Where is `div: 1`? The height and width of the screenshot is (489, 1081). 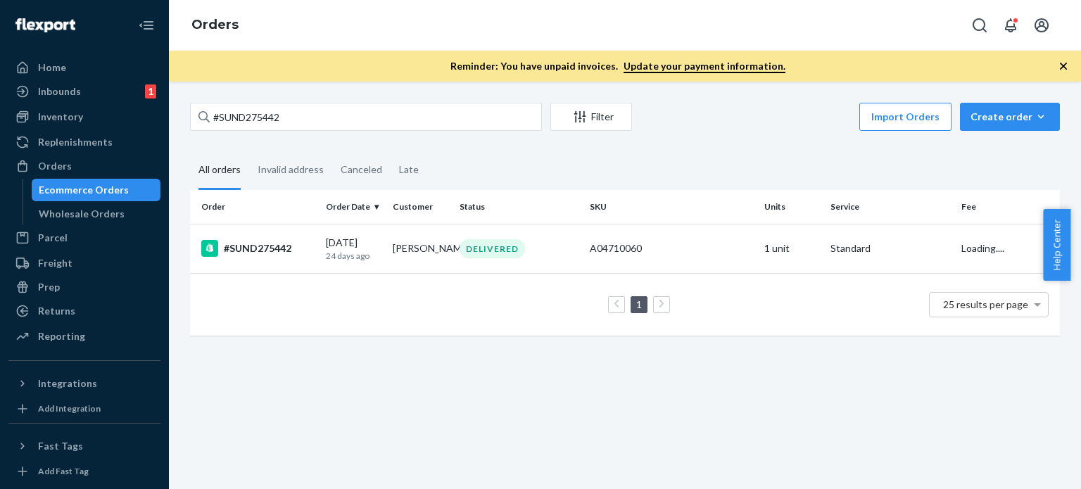 div: 1 is located at coordinates (151, 91).